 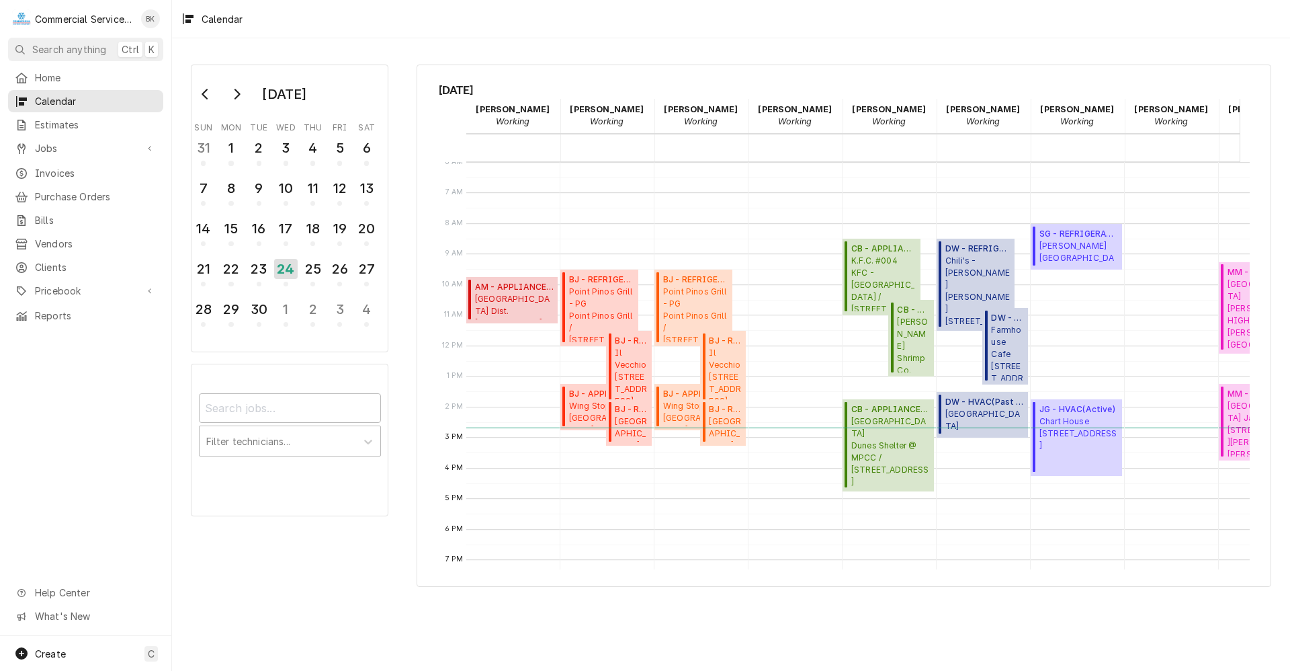 What do you see at coordinates (453, 284) in the screenshot?
I see `span: 10 AM` at bounding box center [453, 284].